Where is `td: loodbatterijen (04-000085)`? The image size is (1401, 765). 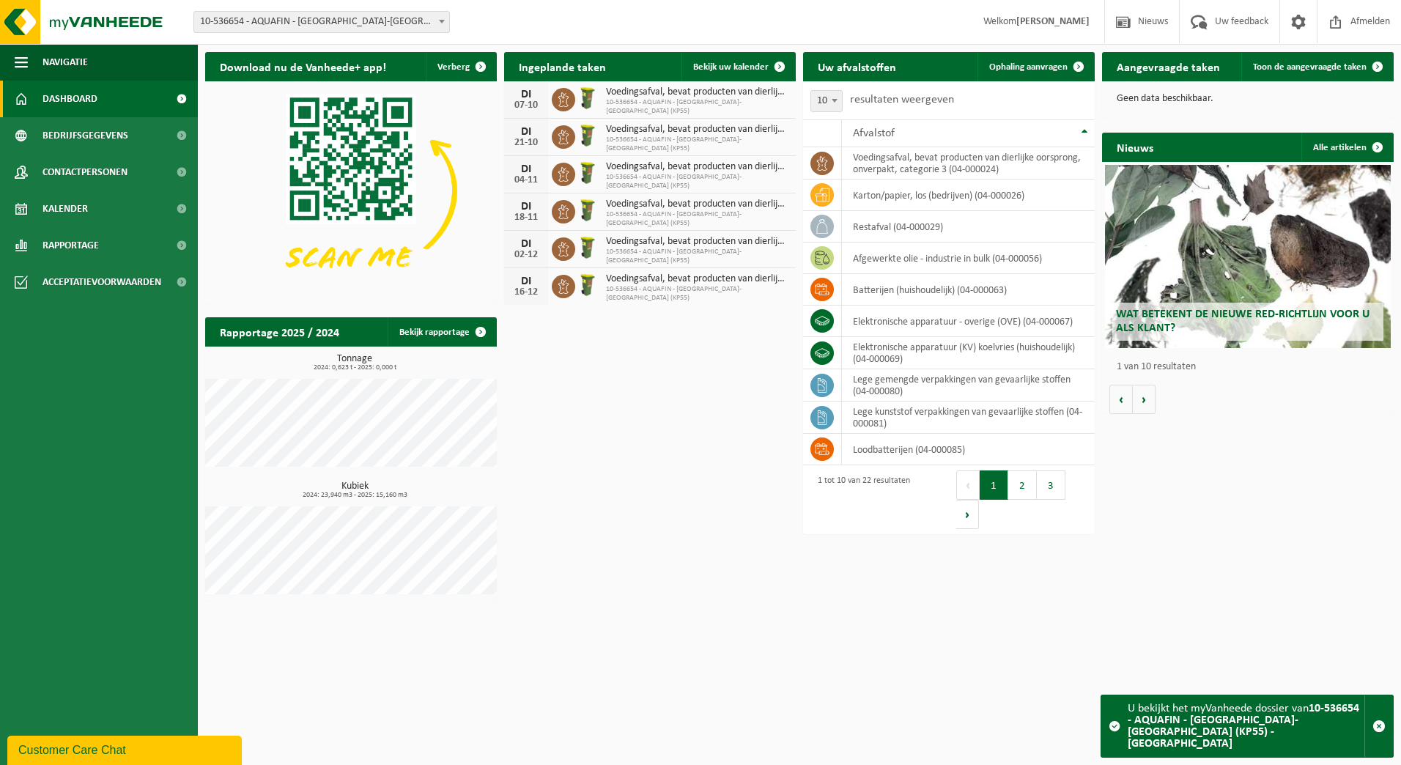
td: loodbatterijen (04-000085) is located at coordinates (968, 449).